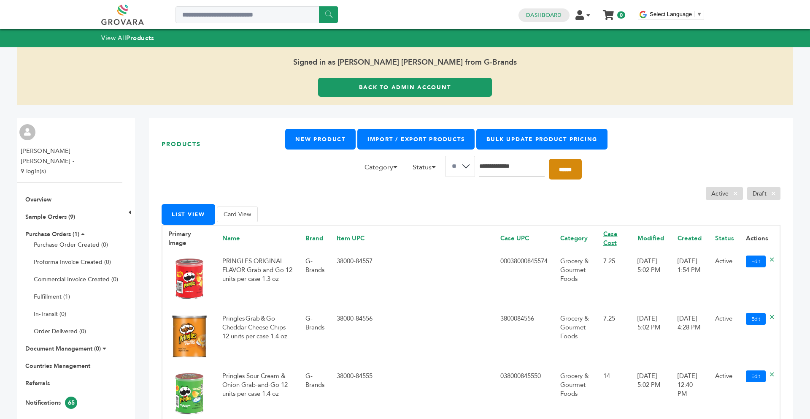  What do you see at coordinates (690, 238) in the screenshot?
I see `a: Created` at bounding box center [690, 238].